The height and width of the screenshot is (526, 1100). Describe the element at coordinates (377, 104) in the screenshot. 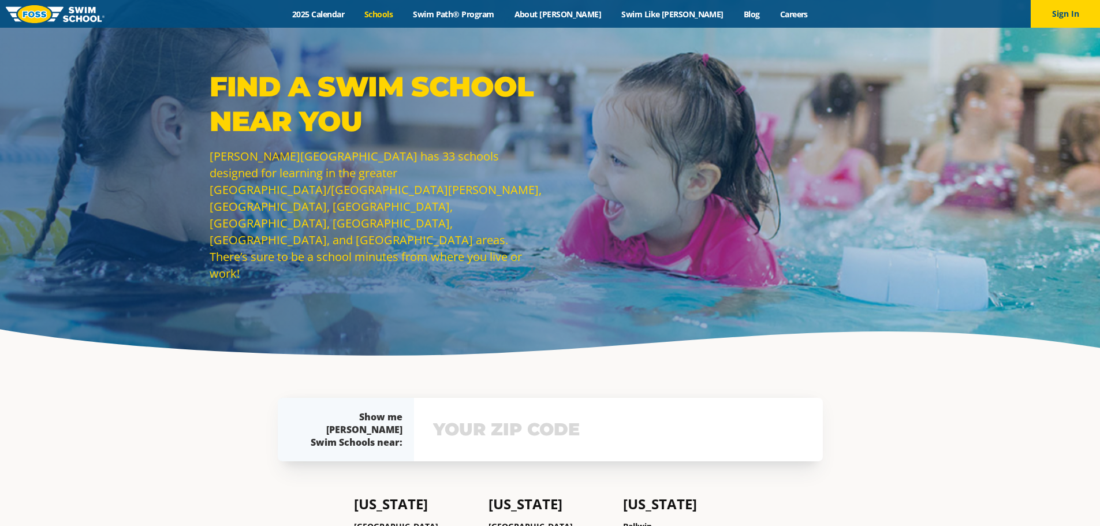

I see `p: Find a Swim School Near You` at that location.